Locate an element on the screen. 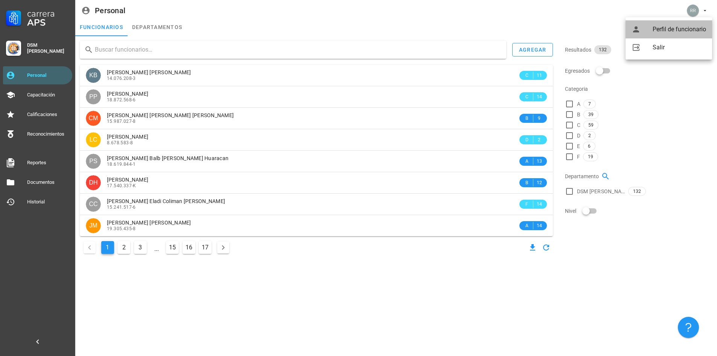 The image size is (717, 356). button: Página actual, página 1 is located at coordinates (108, 247).